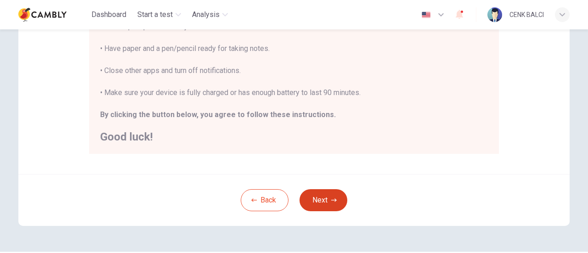 This screenshot has height=253, width=588. What do you see at coordinates (109, 15) in the screenshot?
I see `span: Dashboard` at bounding box center [109, 15].